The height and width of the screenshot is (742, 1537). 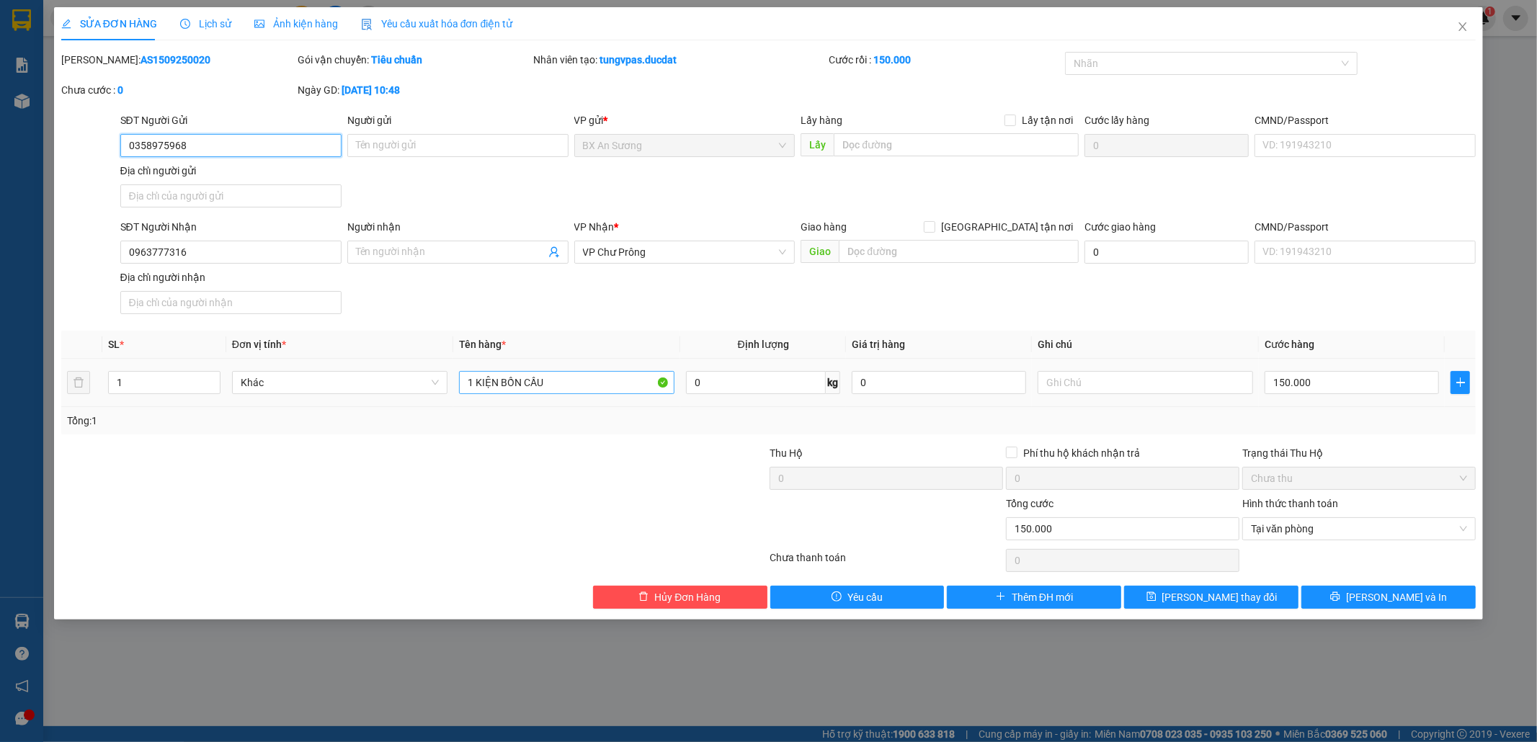 I want to click on span: SỬA ĐƠN HÀNG, so click(x=109, y=24).